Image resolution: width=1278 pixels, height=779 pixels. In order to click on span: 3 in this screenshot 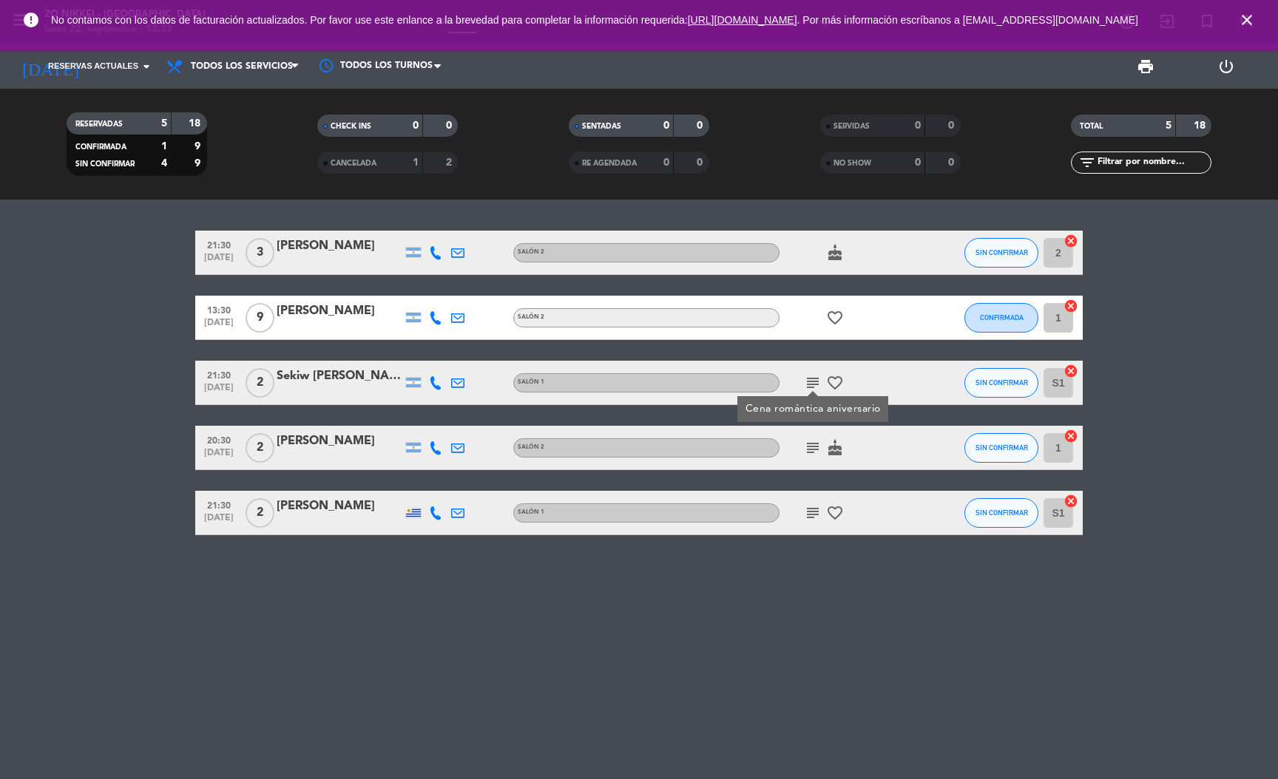, I will do `click(260, 253)`.